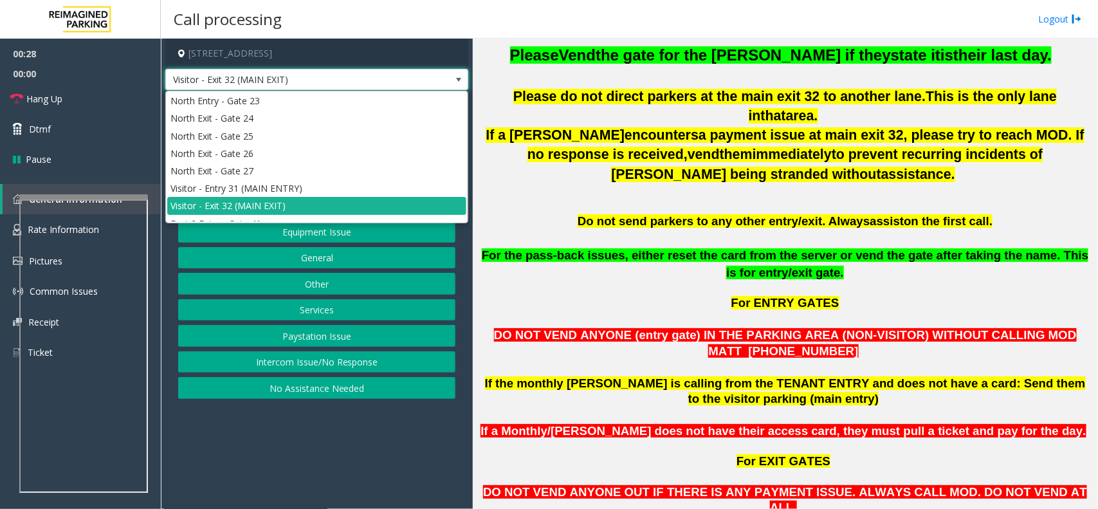  What do you see at coordinates (316, 258) in the screenshot?
I see `button: General` at bounding box center [316, 258].